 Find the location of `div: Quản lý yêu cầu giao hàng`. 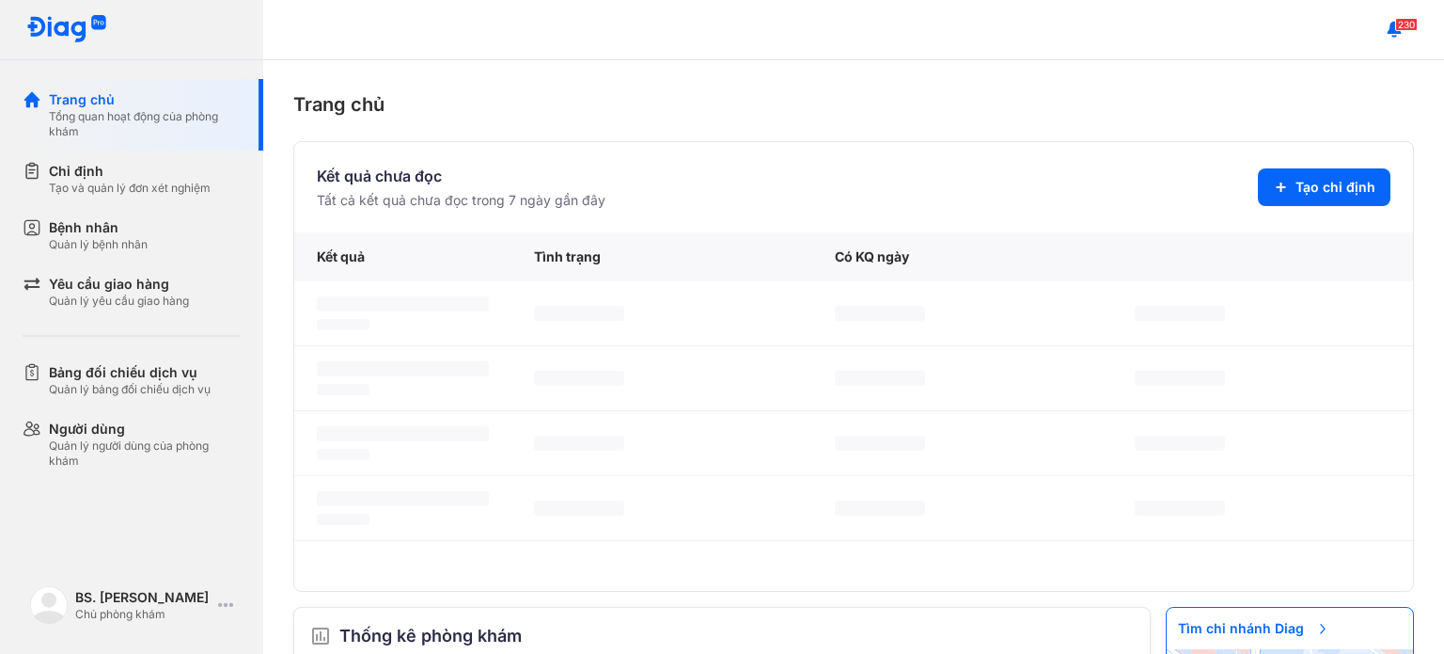

div: Quản lý yêu cầu giao hàng is located at coordinates (118, 301).